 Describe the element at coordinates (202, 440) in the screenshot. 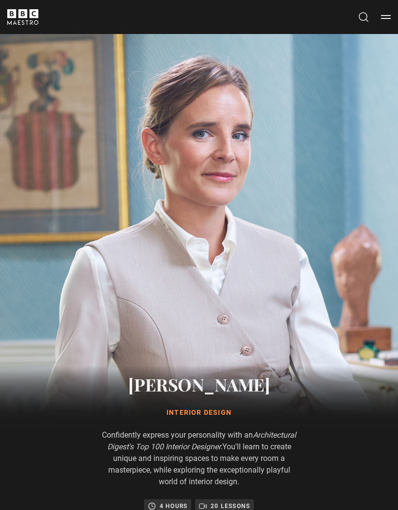

I see `i: Architectural Digest's Top 100 Interior Designer.` at that location.